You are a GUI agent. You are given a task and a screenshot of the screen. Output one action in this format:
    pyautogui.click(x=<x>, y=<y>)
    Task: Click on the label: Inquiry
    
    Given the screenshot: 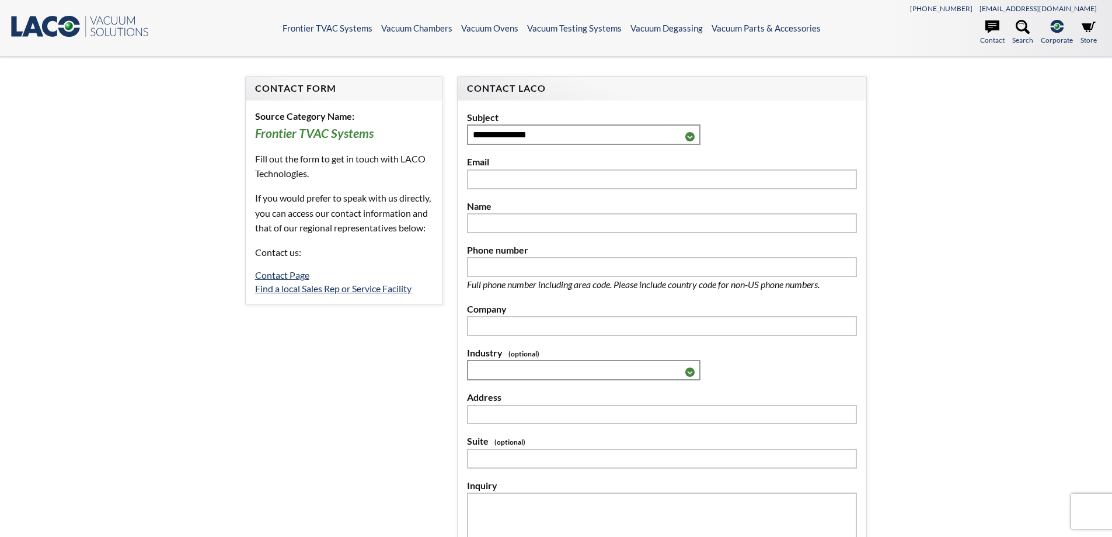 What is the action you would take?
    pyautogui.click(x=662, y=485)
    